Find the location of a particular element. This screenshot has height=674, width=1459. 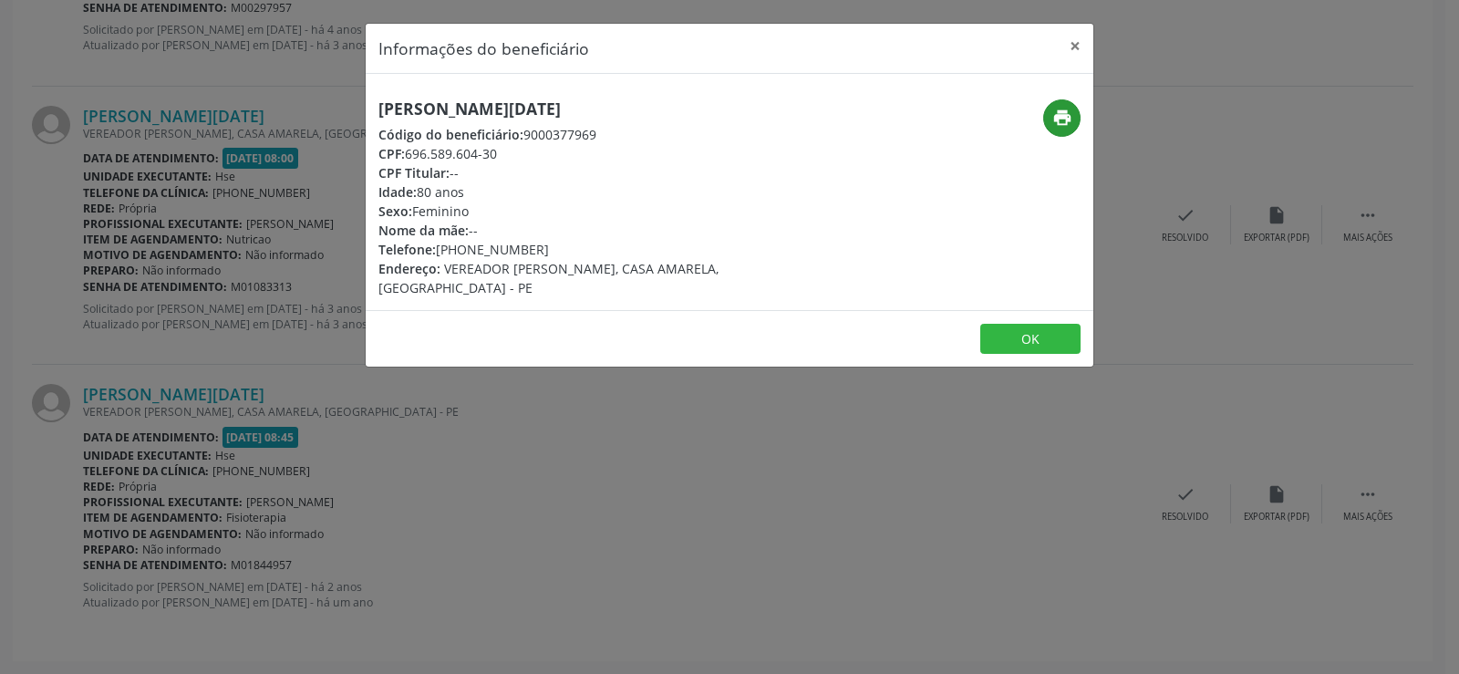

div: 9000377969 is located at coordinates (608, 134).